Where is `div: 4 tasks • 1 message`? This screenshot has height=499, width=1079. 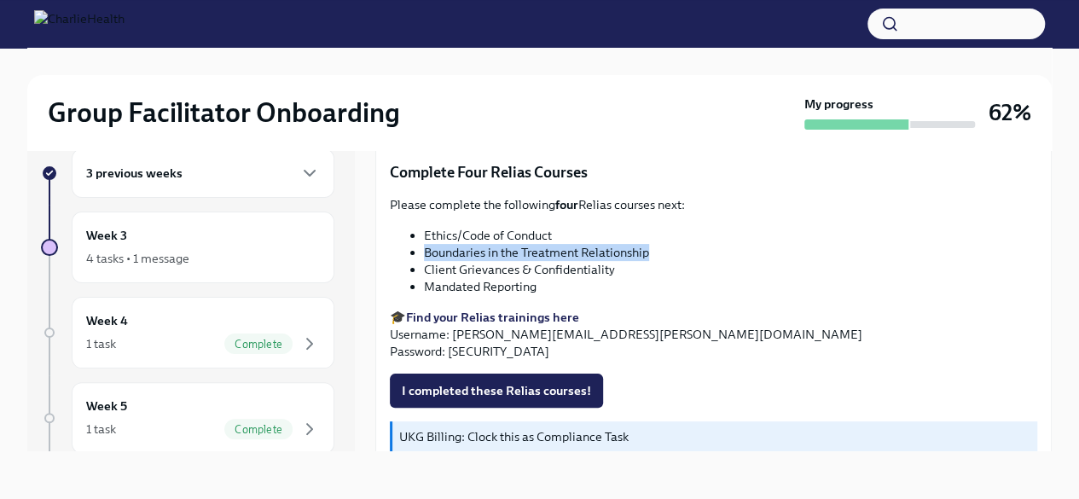 div: 4 tasks • 1 message is located at coordinates (137, 259).